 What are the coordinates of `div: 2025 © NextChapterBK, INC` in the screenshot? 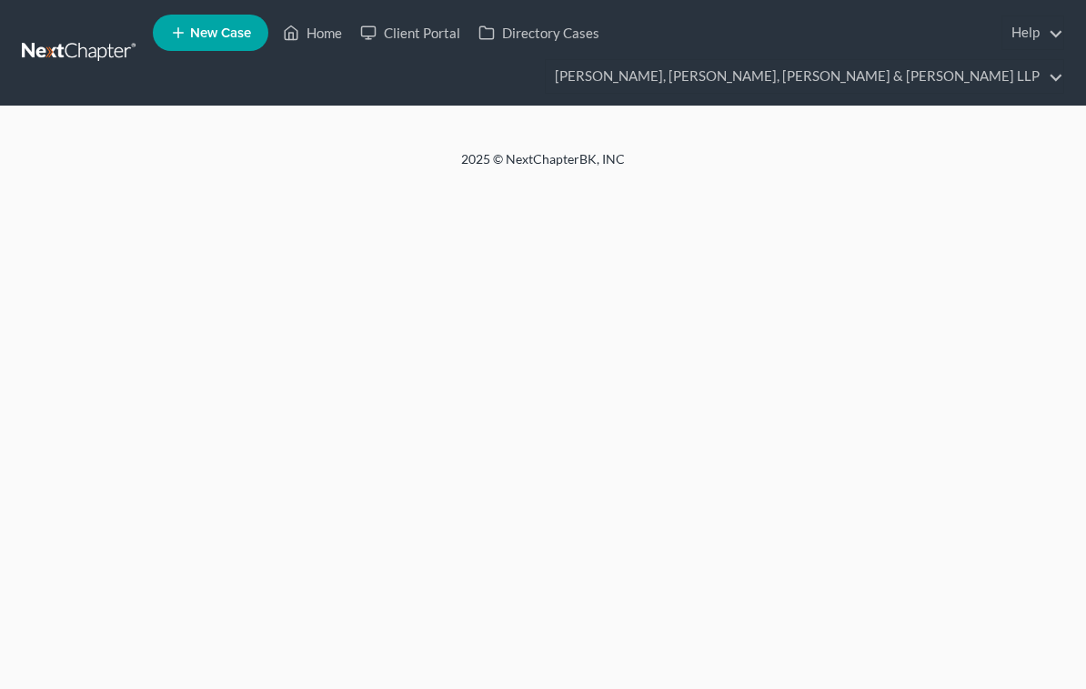 It's located at (543, 166).